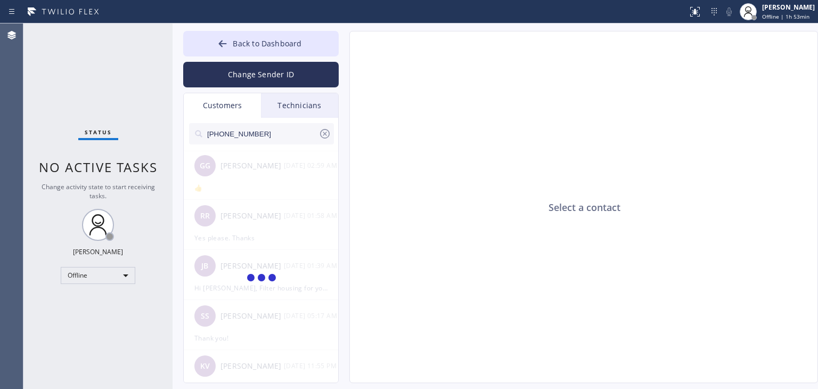 The image size is (818, 389). Describe the element at coordinates (299, 105) in the screenshot. I see `div: Technicians` at that location.